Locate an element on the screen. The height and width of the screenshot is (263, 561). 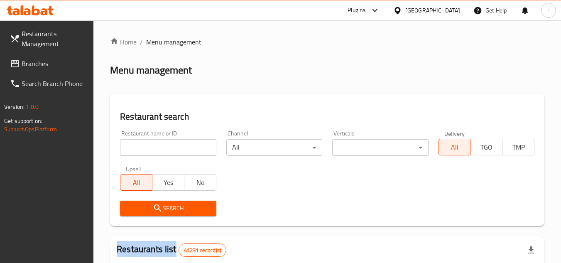
button: TGO is located at coordinates (486, 147).